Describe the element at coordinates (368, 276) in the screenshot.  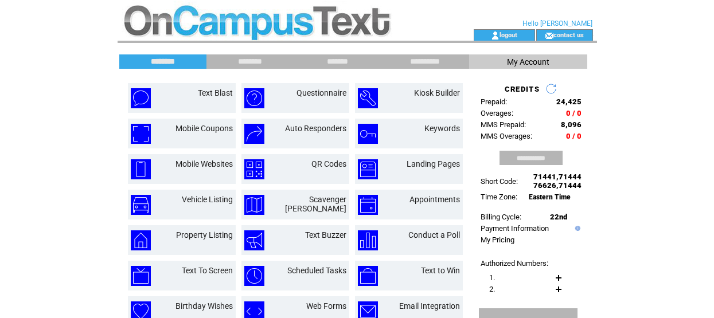
I see `img: text-to-win.png` at that location.